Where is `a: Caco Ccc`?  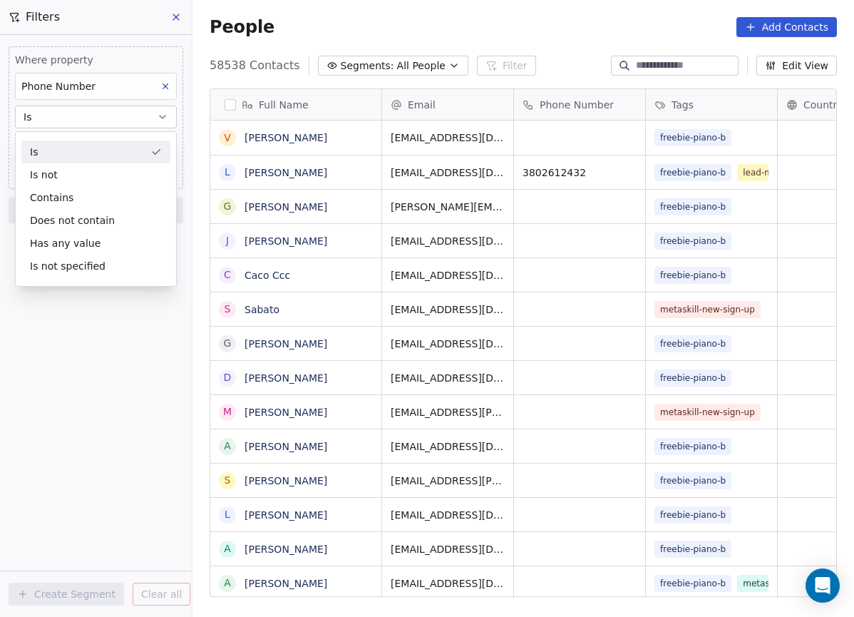
a: Caco Ccc is located at coordinates (267, 275).